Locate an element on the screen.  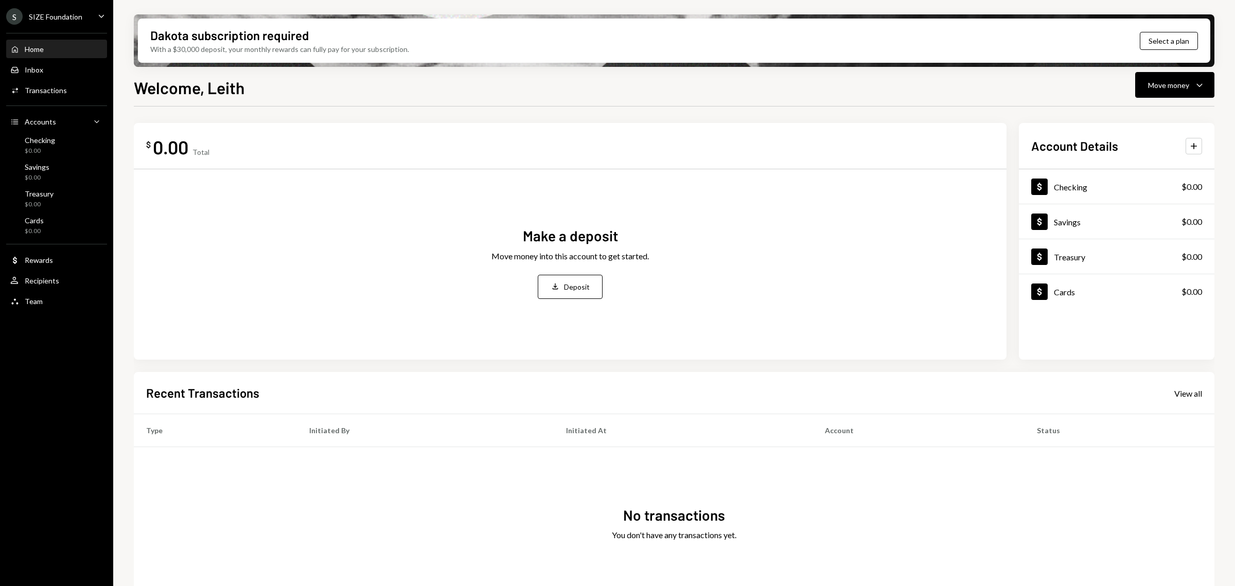
a: Rewards is located at coordinates (57, 260).